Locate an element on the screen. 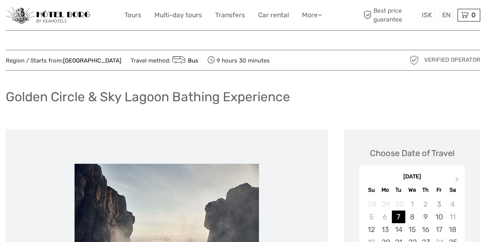 The image size is (486, 242). div: Choose Friday, October 10th, 2025 is located at coordinates (438, 217).